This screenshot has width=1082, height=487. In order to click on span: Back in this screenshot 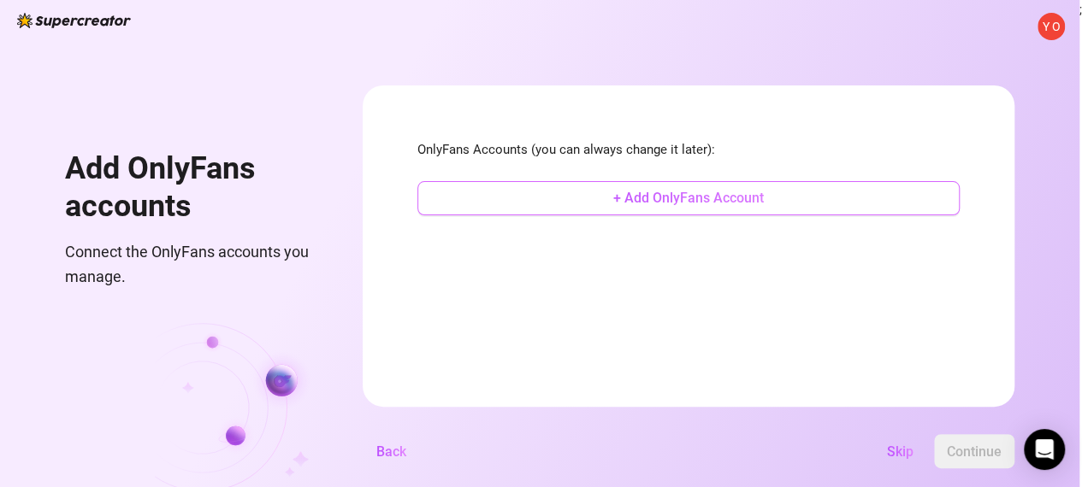, I will do `click(391, 451)`.